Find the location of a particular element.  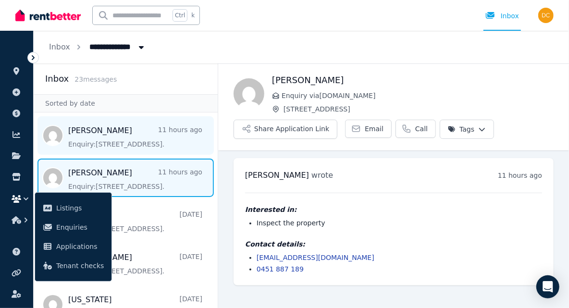

img: RentBetter is located at coordinates (48, 15).